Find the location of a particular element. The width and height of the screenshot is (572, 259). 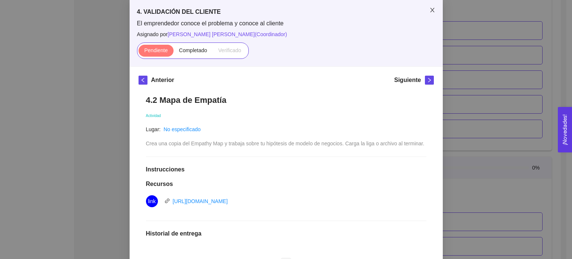

h5: Siguiente is located at coordinates (408, 80).